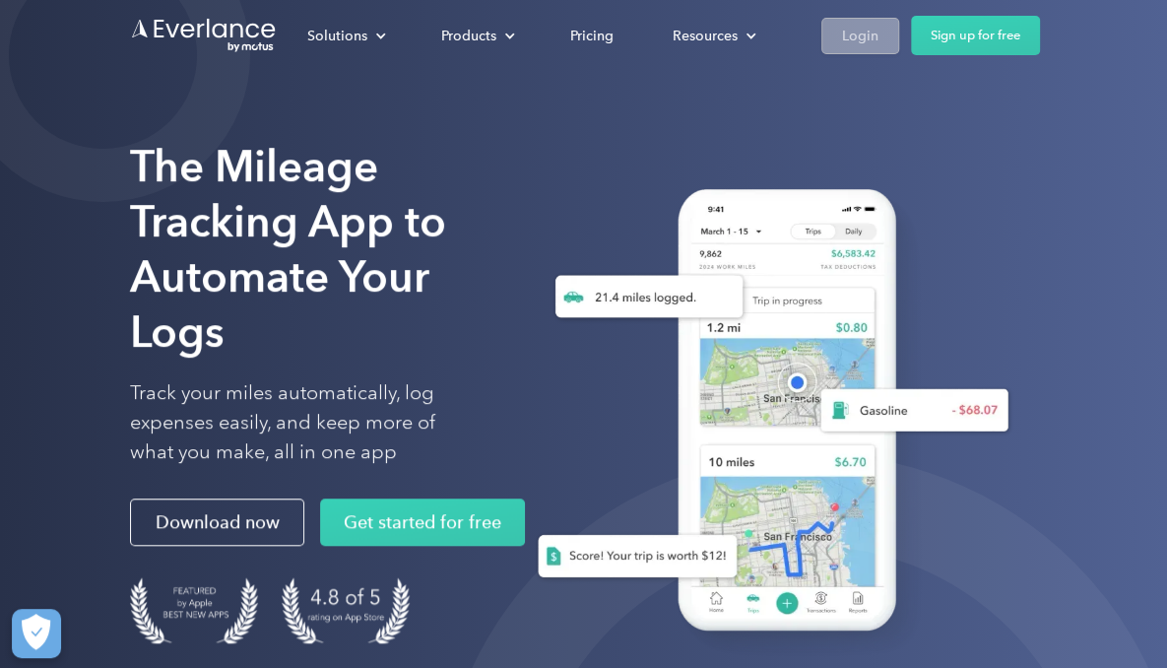 Image resolution: width=1167 pixels, height=668 pixels. What do you see at coordinates (346, 610) in the screenshot?
I see `img: 4.9 out of 5 stars on the app store` at bounding box center [346, 610].